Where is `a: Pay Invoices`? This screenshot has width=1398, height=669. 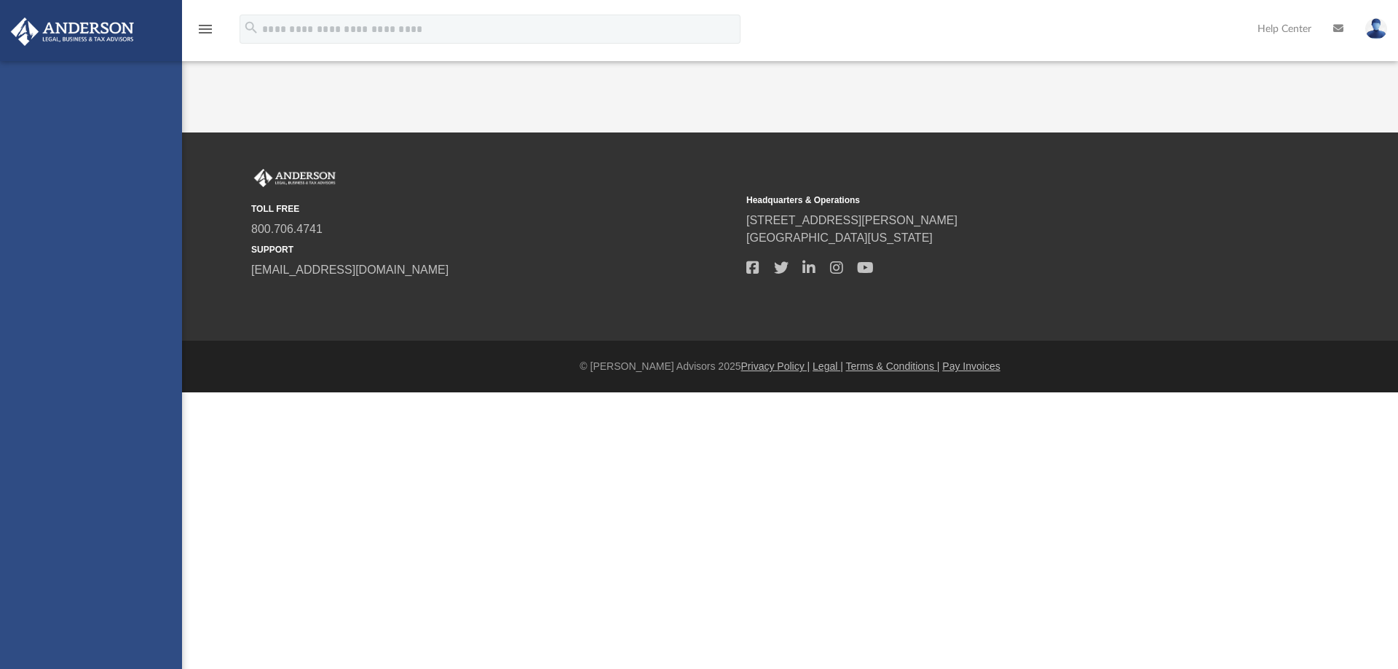
a: Pay Invoices is located at coordinates (971, 366).